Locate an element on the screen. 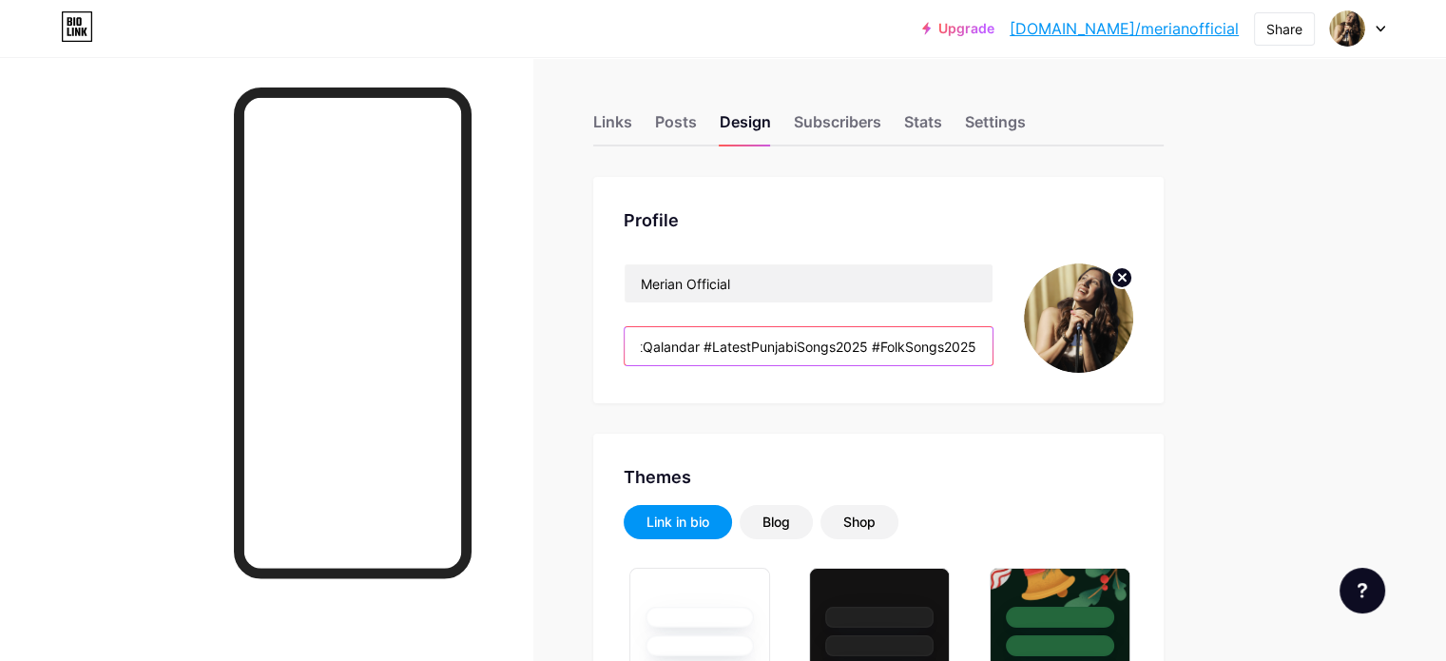 This screenshot has width=1446, height=661. div: Subscribers is located at coordinates (837, 127).